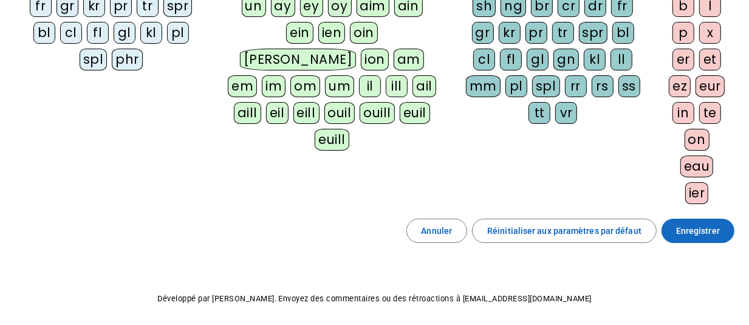 The width and height of the screenshot is (749, 325). Describe the element at coordinates (629, 86) in the screenshot. I see `div: ss` at that location.